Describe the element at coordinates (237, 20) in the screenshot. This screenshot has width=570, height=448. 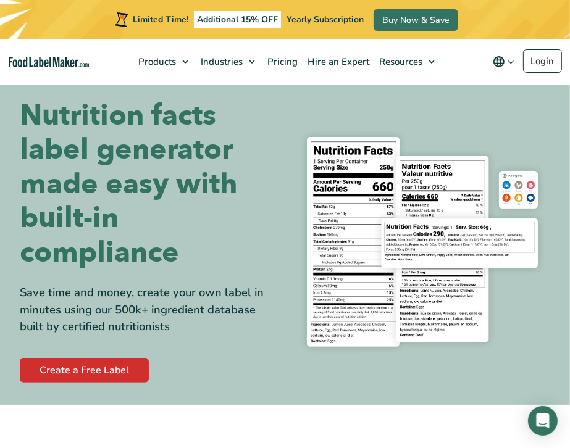
I see `span: Additional 15% OFF` at that location.